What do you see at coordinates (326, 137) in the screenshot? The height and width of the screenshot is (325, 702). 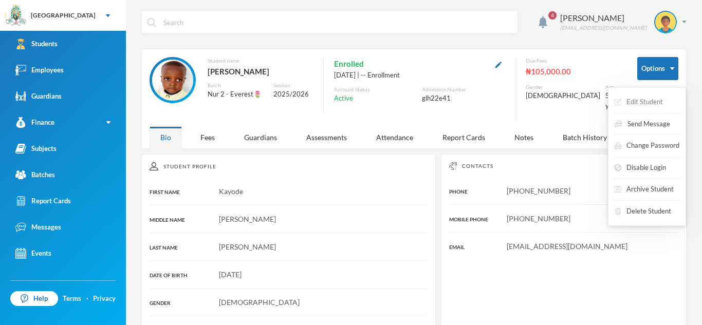 I see `div: Assessments` at bounding box center [326, 137].